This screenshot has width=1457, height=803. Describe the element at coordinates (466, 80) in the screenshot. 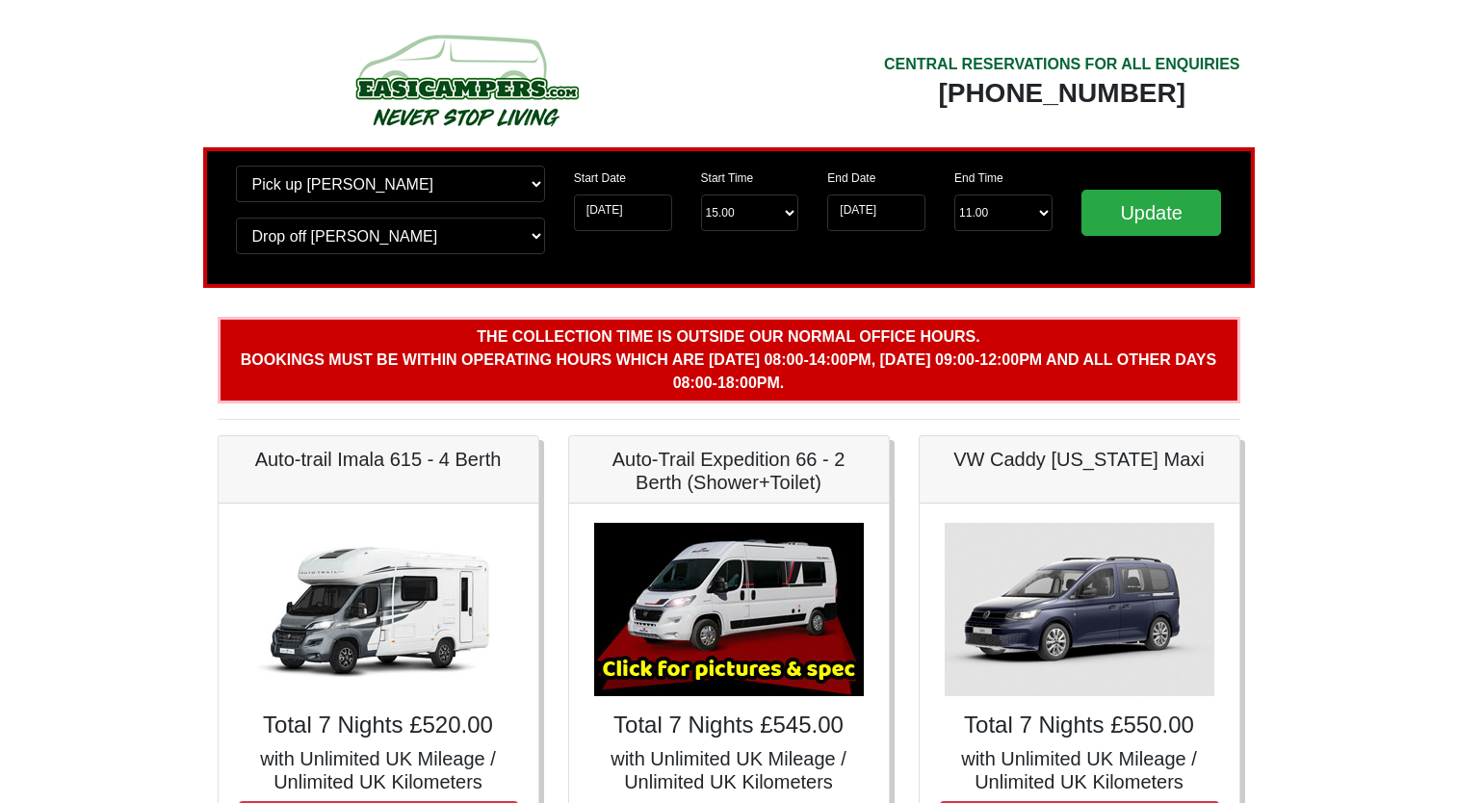

I see `img: campers-checkout-logo.png` at that location.